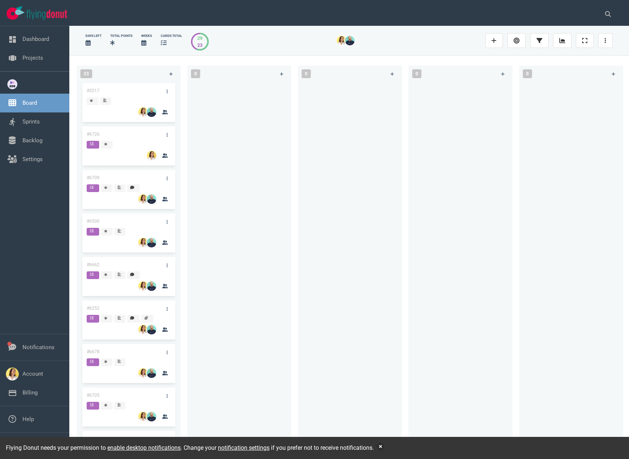 The width and height of the screenshot is (629, 459). Describe the element at coordinates (36, 39) in the screenshot. I see `a: Dashboard` at that location.